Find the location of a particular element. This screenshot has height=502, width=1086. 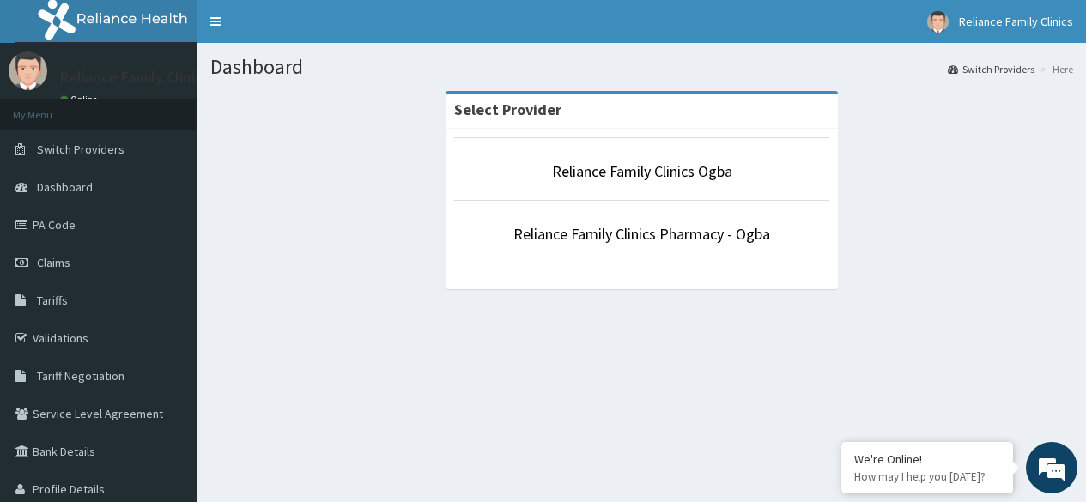

span: Reliance Family Clinics is located at coordinates (1015, 21).